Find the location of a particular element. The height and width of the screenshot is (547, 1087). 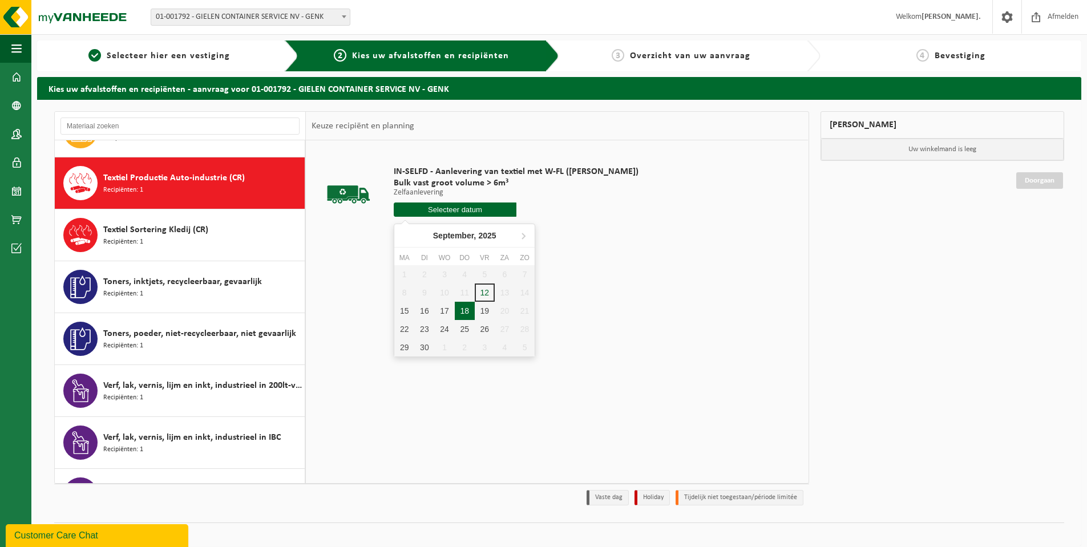

span: 1 is located at coordinates (95, 55).